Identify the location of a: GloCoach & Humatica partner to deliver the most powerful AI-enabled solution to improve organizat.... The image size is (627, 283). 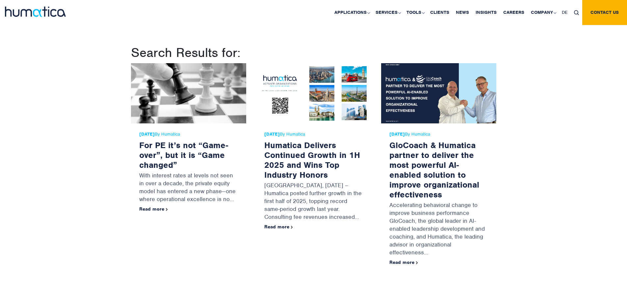
(434, 170).